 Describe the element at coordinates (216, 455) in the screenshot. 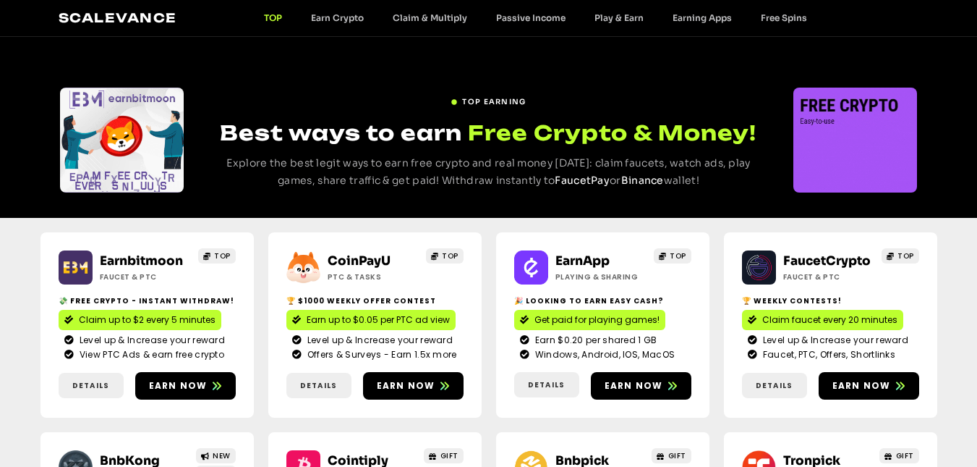

I see `a: NEW` at that location.